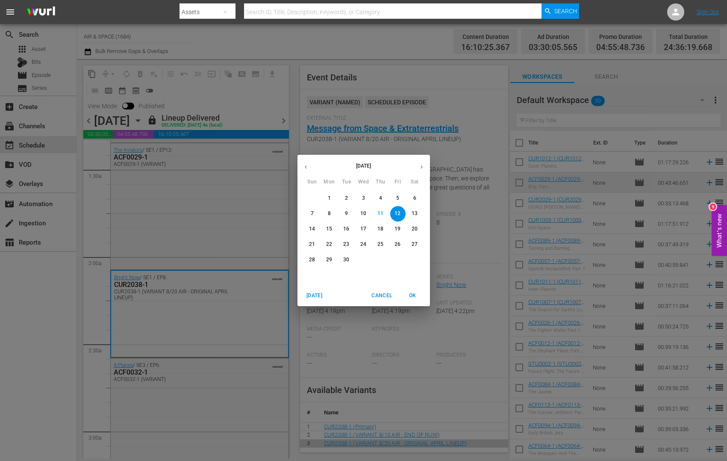 The width and height of the screenshot is (727, 461). Describe the element at coordinates (415, 198) in the screenshot. I see `p: 6` at that location.